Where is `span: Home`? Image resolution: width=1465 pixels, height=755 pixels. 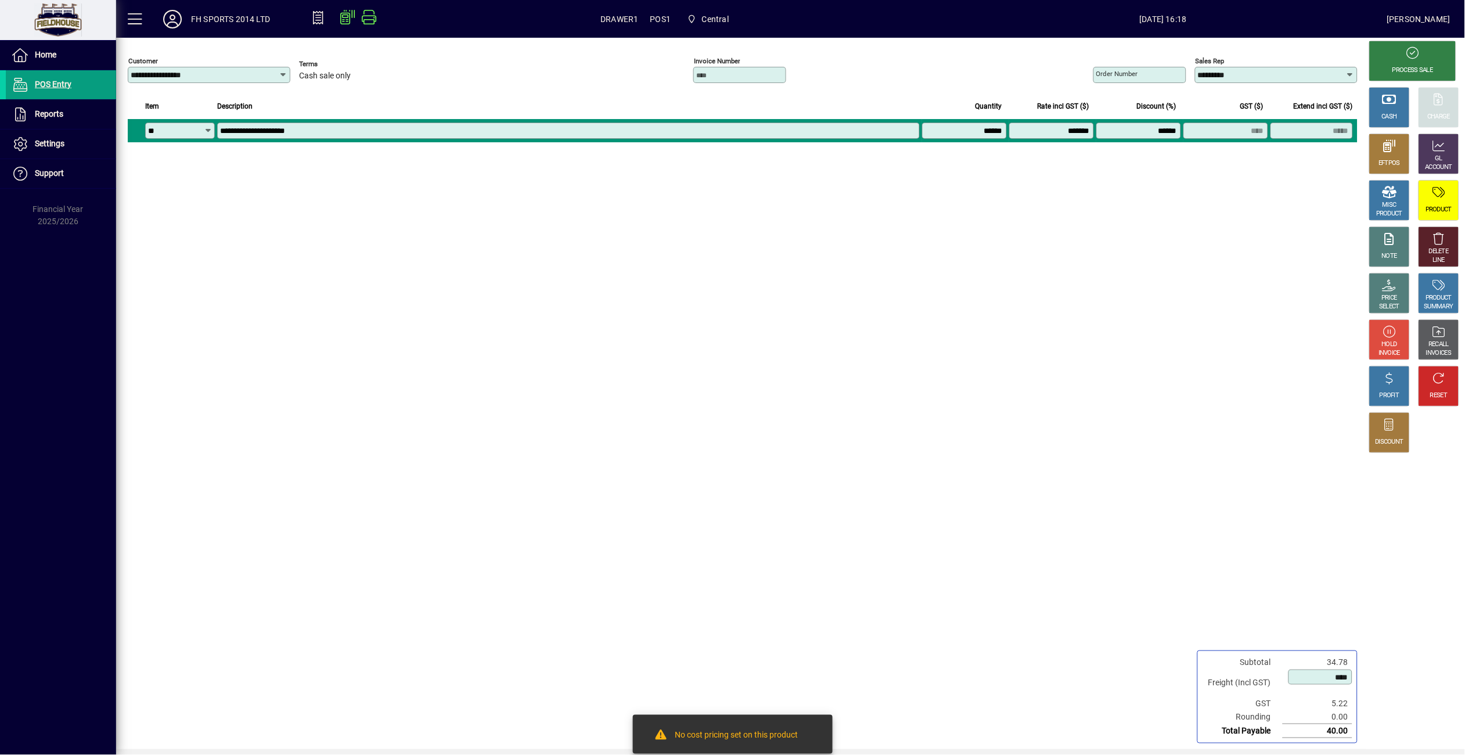
span: Home is located at coordinates (45, 55).